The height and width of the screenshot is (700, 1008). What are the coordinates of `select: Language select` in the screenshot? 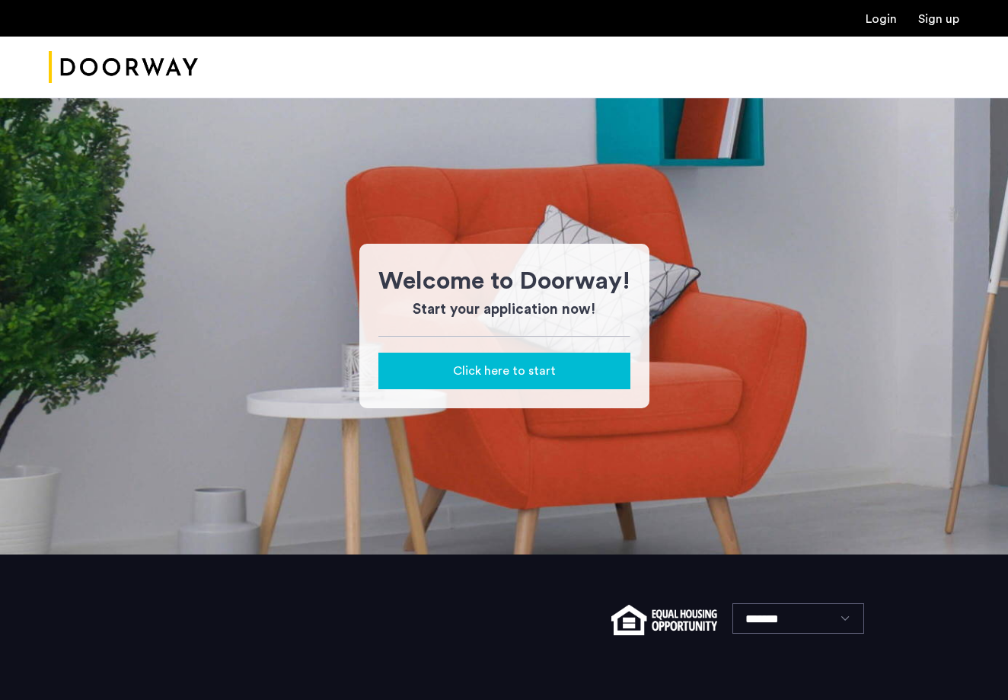 It's located at (798, 618).